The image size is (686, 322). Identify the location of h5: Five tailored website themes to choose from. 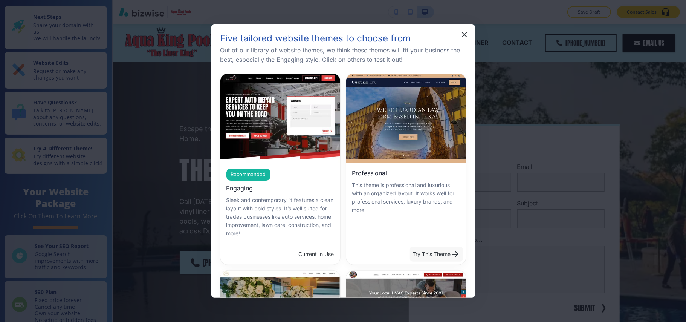
(316, 38).